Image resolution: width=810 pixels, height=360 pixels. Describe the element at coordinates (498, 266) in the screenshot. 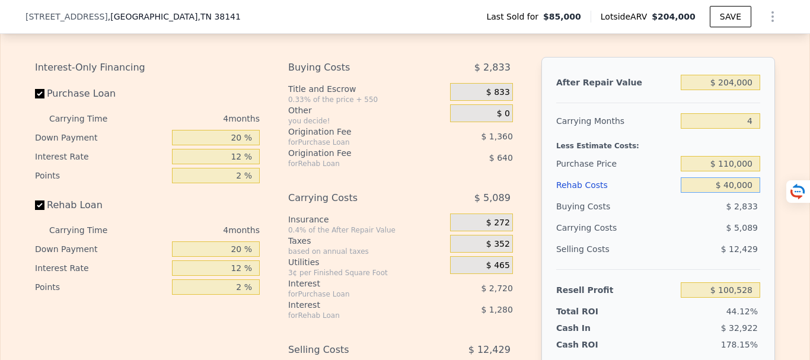

I see `span: $ 465` at that location.